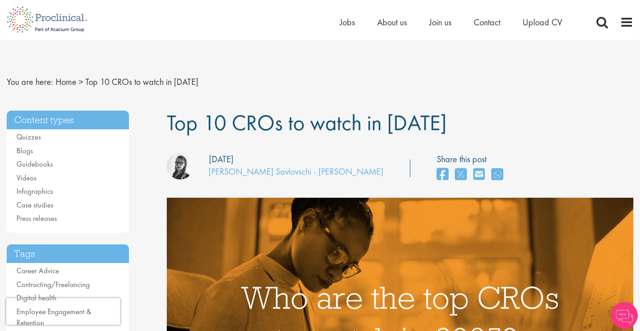 This screenshot has height=331, width=640. What do you see at coordinates (36, 298) in the screenshot?
I see `a: Digital health` at bounding box center [36, 298].